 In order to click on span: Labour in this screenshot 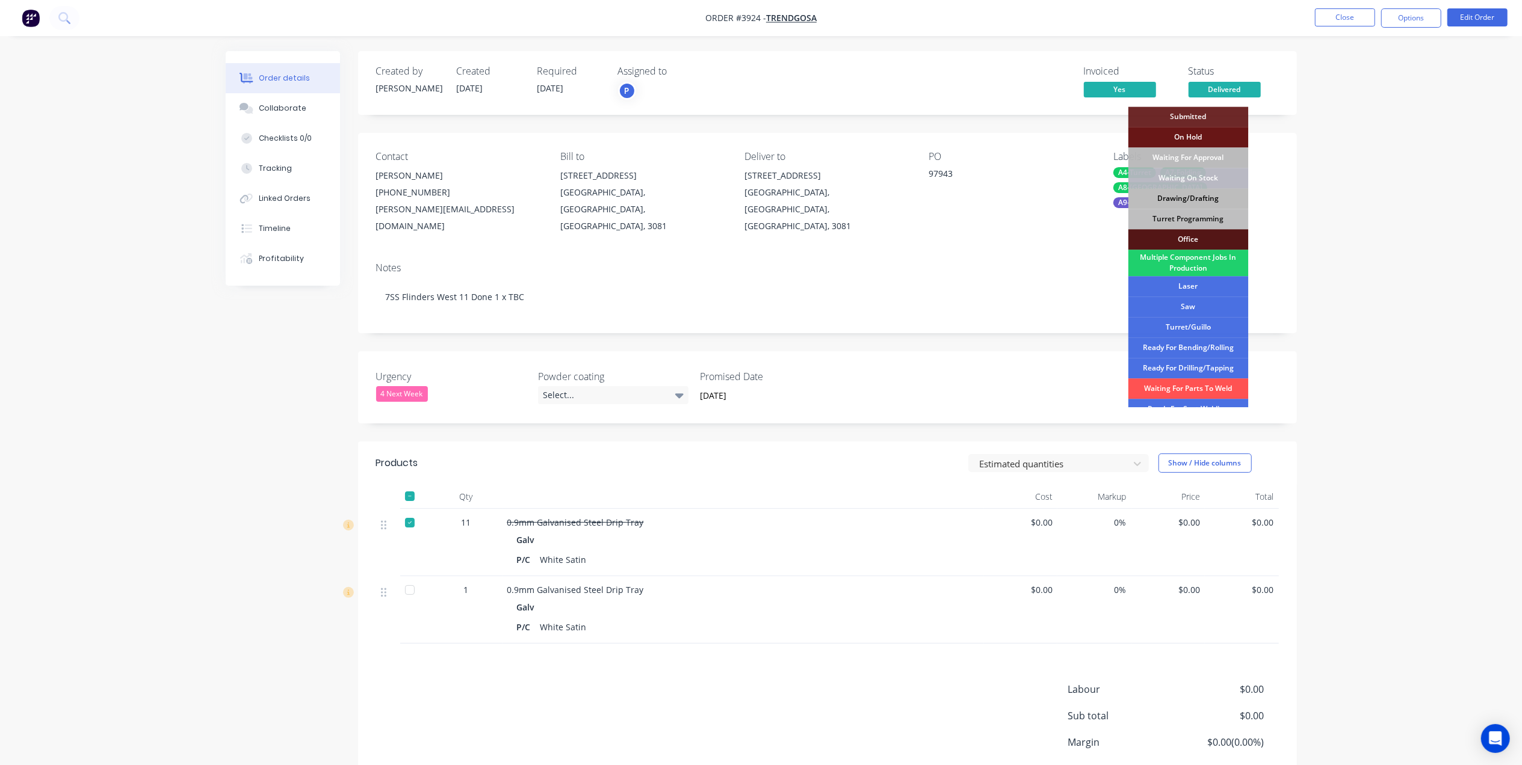, I will do `click(1122, 690)`.